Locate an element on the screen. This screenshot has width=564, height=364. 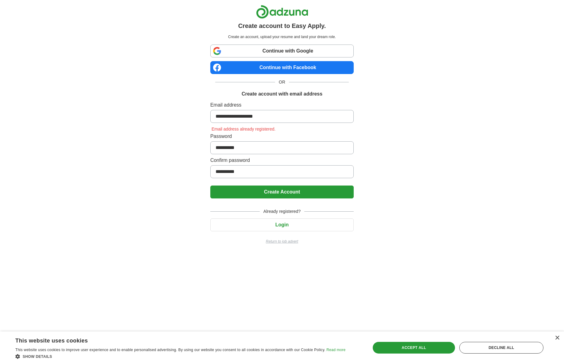
div: Show details is located at coordinates (180, 356).